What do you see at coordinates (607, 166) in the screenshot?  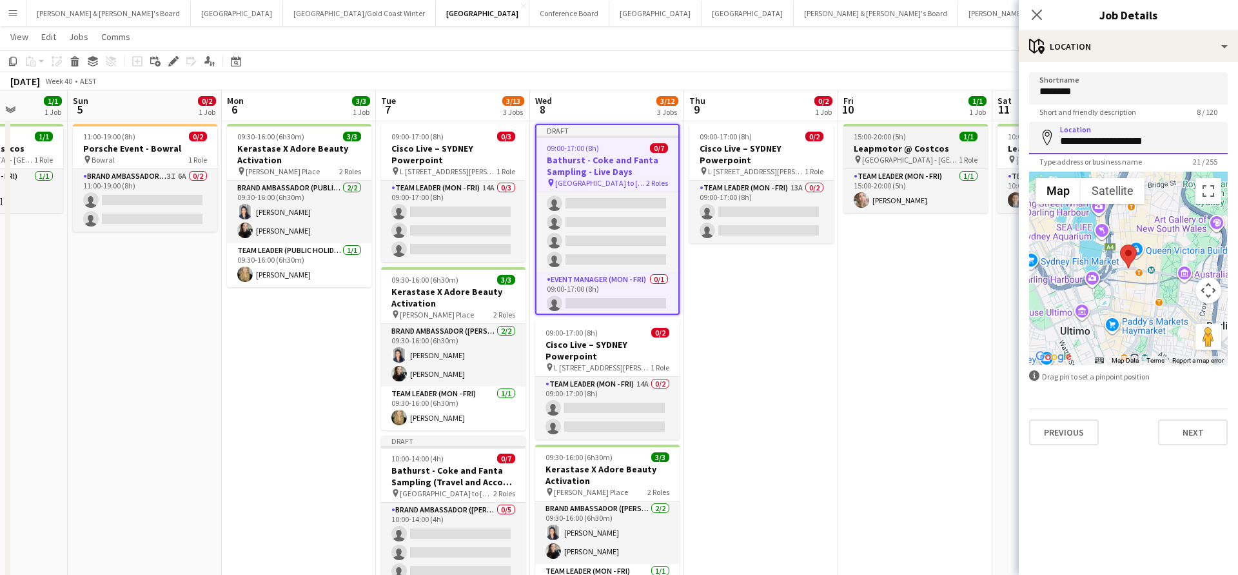 I see `h3: Bathurst - Coke and Fanta Sampling - Live Days` at bounding box center [607, 166].